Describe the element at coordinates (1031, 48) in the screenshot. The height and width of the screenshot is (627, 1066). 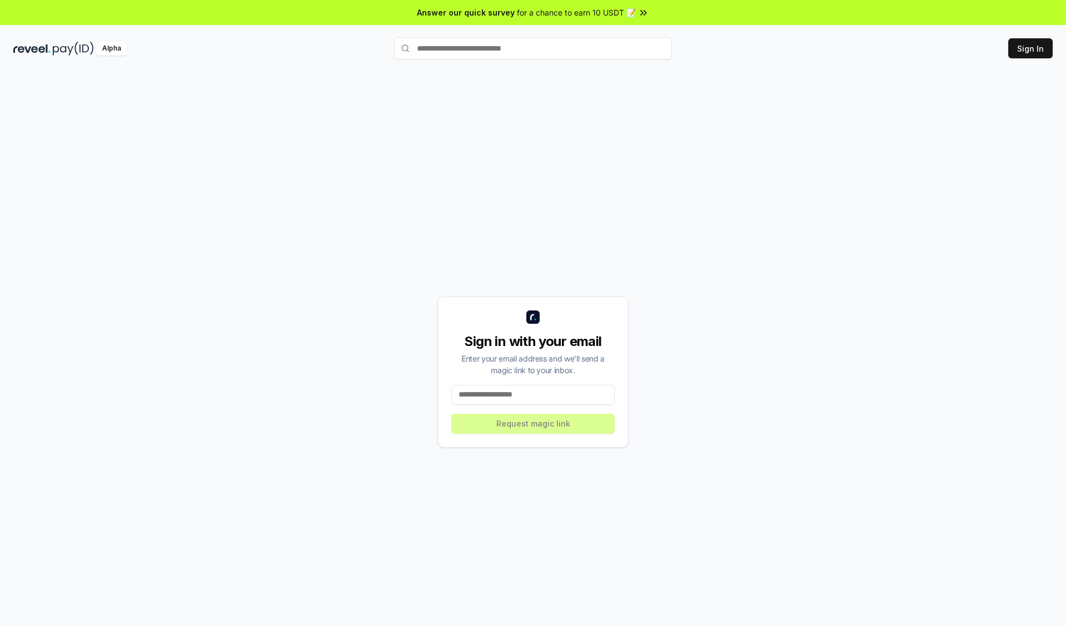
I see `button: Sign In` at that location.